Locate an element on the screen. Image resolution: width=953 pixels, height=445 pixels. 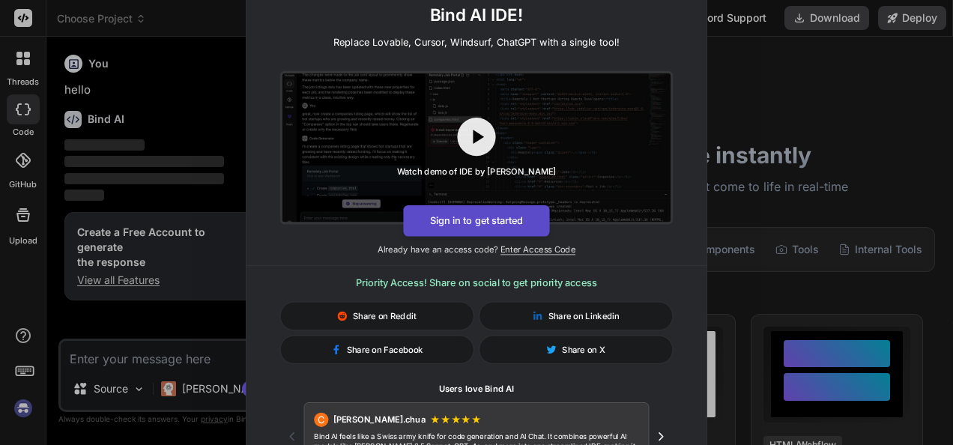
span: Share on Reddit is located at coordinates (384, 315).